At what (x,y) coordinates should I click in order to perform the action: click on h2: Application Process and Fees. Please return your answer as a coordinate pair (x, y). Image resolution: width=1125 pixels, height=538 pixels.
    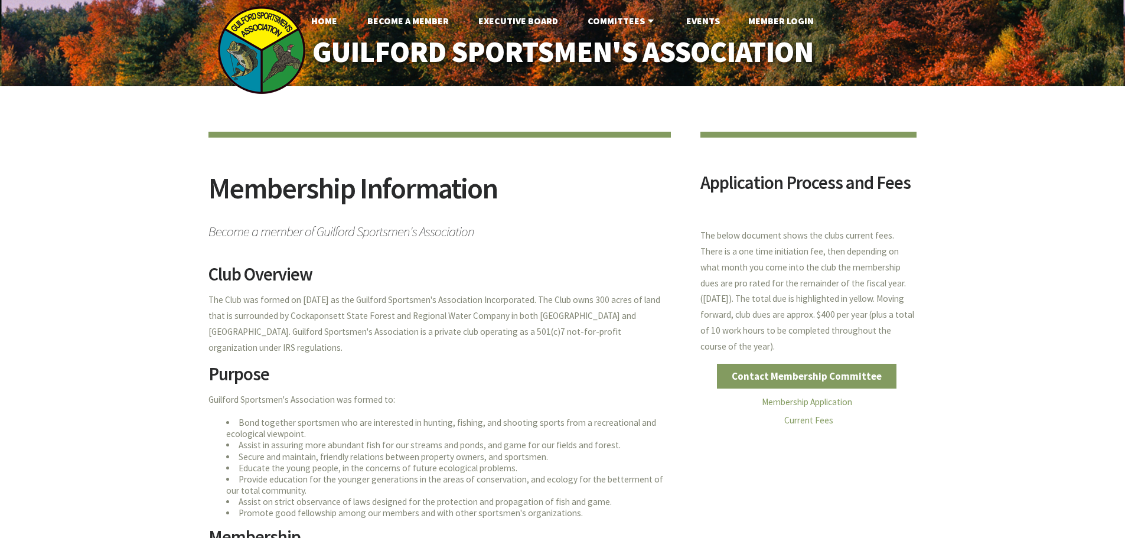
    Looking at the image, I should click on (809, 187).